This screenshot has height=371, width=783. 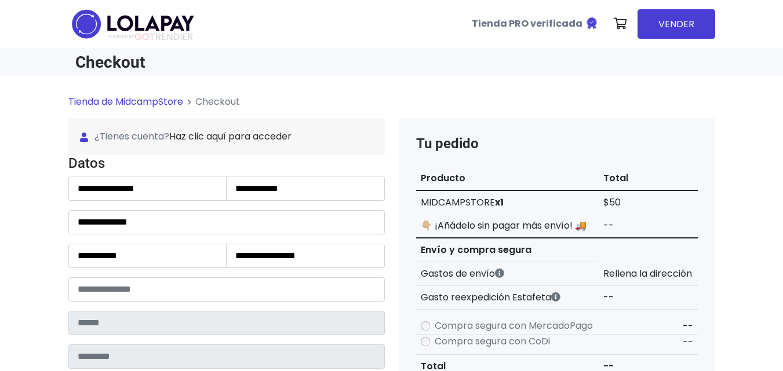 What do you see at coordinates (526, 23) in the screenshot?
I see `b: Tienda PRO verificada` at bounding box center [526, 23].